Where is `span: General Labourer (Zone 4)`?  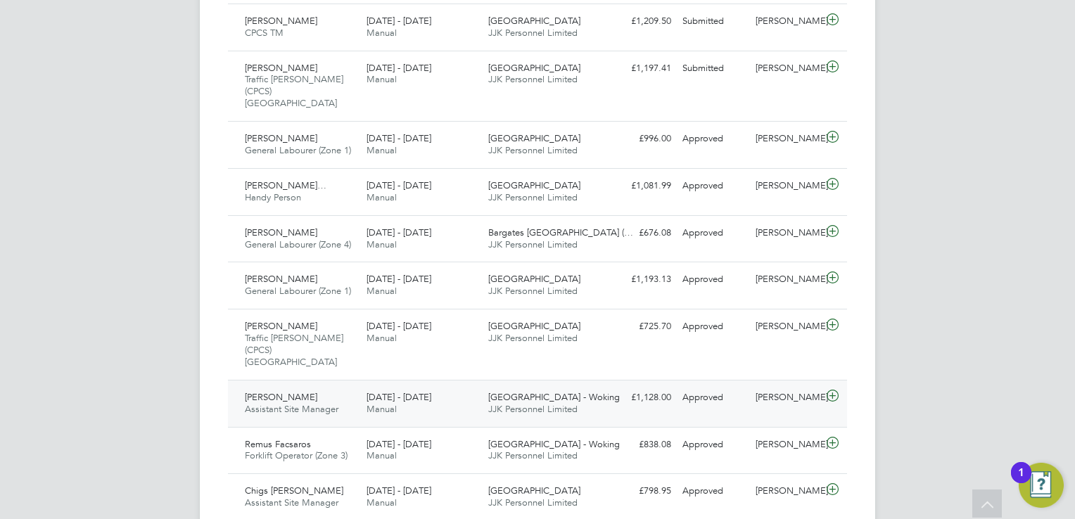
span: General Labourer (Zone 4) is located at coordinates (298, 244).